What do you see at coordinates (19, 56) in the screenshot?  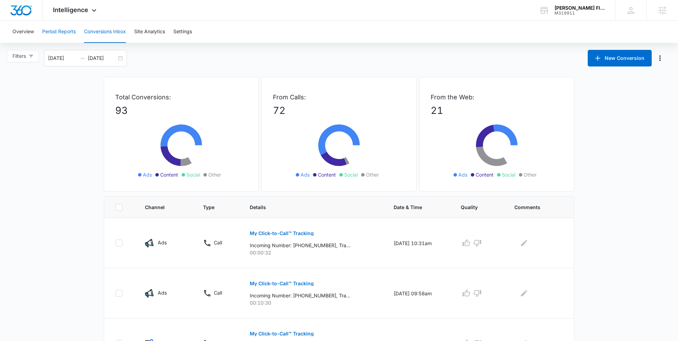 I see `span: Filters` at bounding box center [19, 56].